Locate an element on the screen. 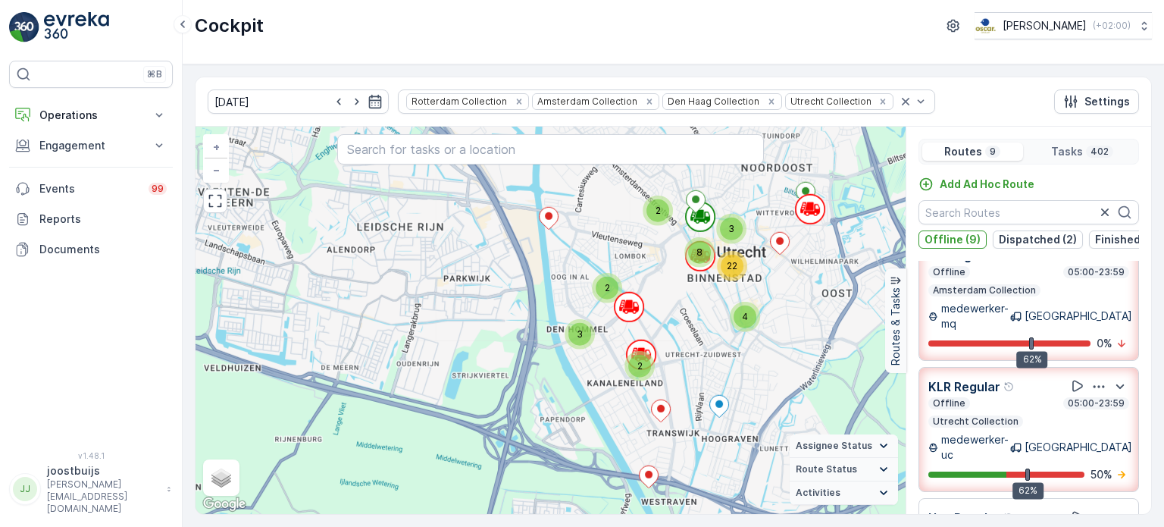 This screenshot has width=1164, height=527. p: 50 % is located at coordinates (1101, 474).